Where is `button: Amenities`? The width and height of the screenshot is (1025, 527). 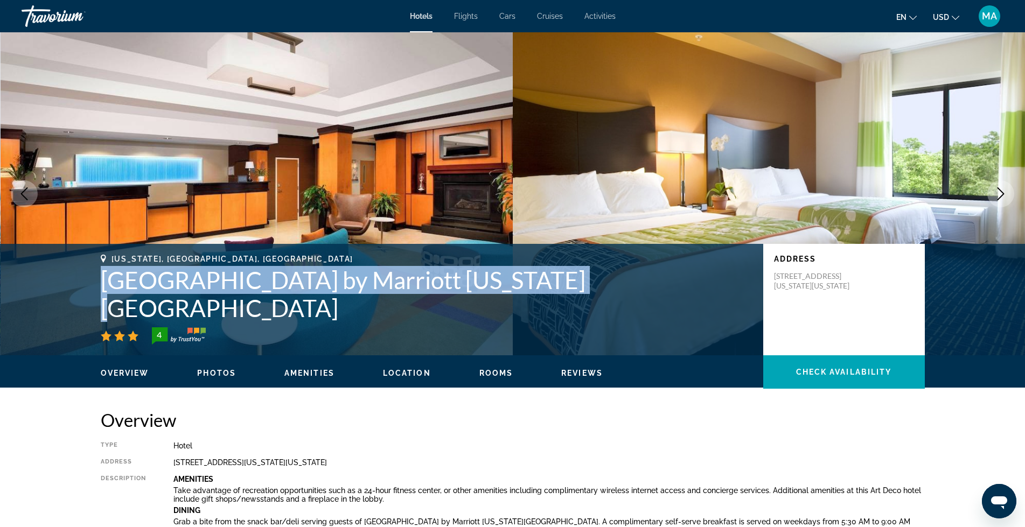
button: Amenities is located at coordinates (309, 373).